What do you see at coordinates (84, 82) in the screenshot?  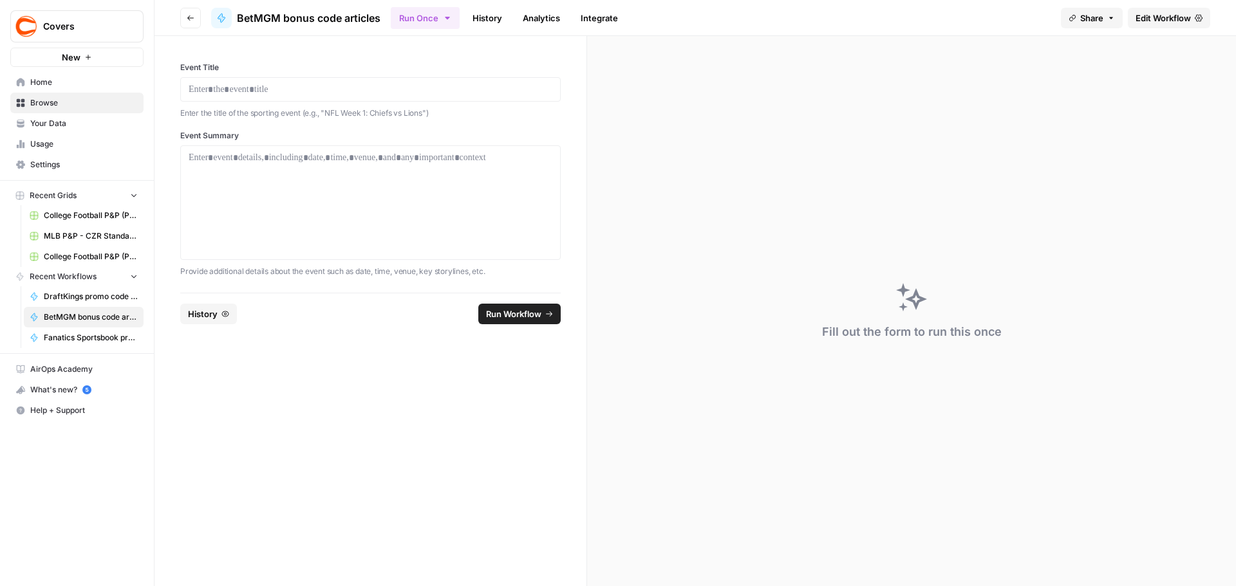 I see `span: Home` at bounding box center [84, 82].